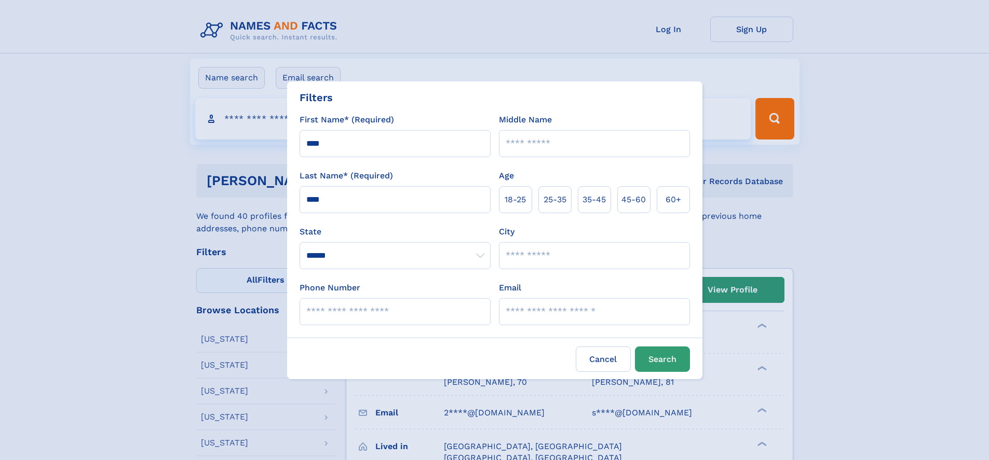  Describe the element at coordinates (506, 176) in the screenshot. I see `label: Age` at that location.